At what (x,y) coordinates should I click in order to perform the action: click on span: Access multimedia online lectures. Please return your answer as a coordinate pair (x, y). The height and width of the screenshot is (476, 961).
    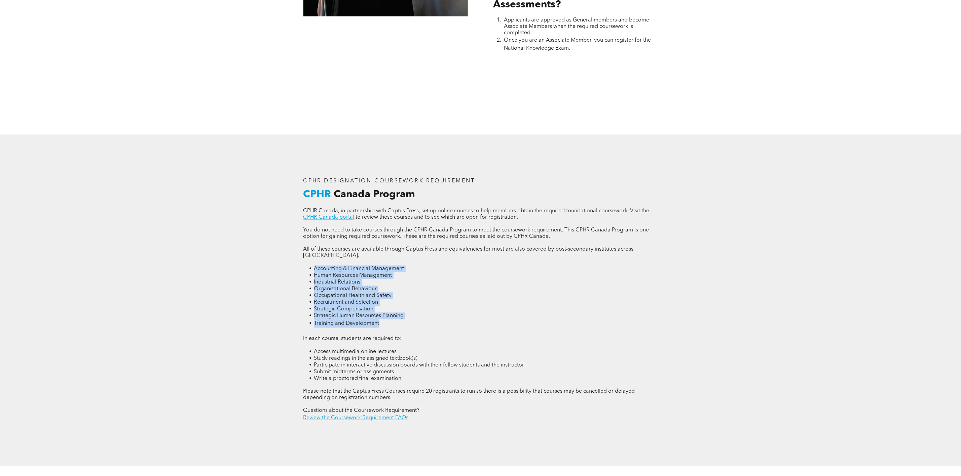
    Looking at the image, I should click on (355, 352).